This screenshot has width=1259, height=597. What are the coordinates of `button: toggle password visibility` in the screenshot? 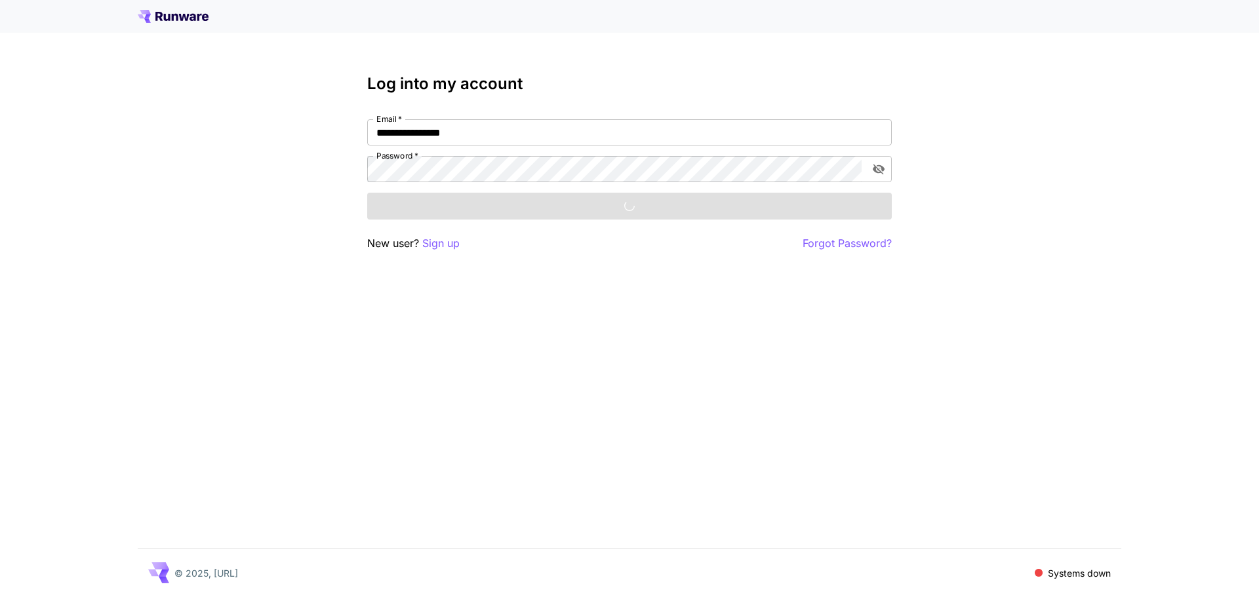 It's located at (879, 169).